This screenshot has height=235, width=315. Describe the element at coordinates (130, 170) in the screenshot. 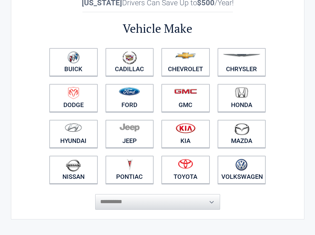

I see `a: Pontiac` at that location.